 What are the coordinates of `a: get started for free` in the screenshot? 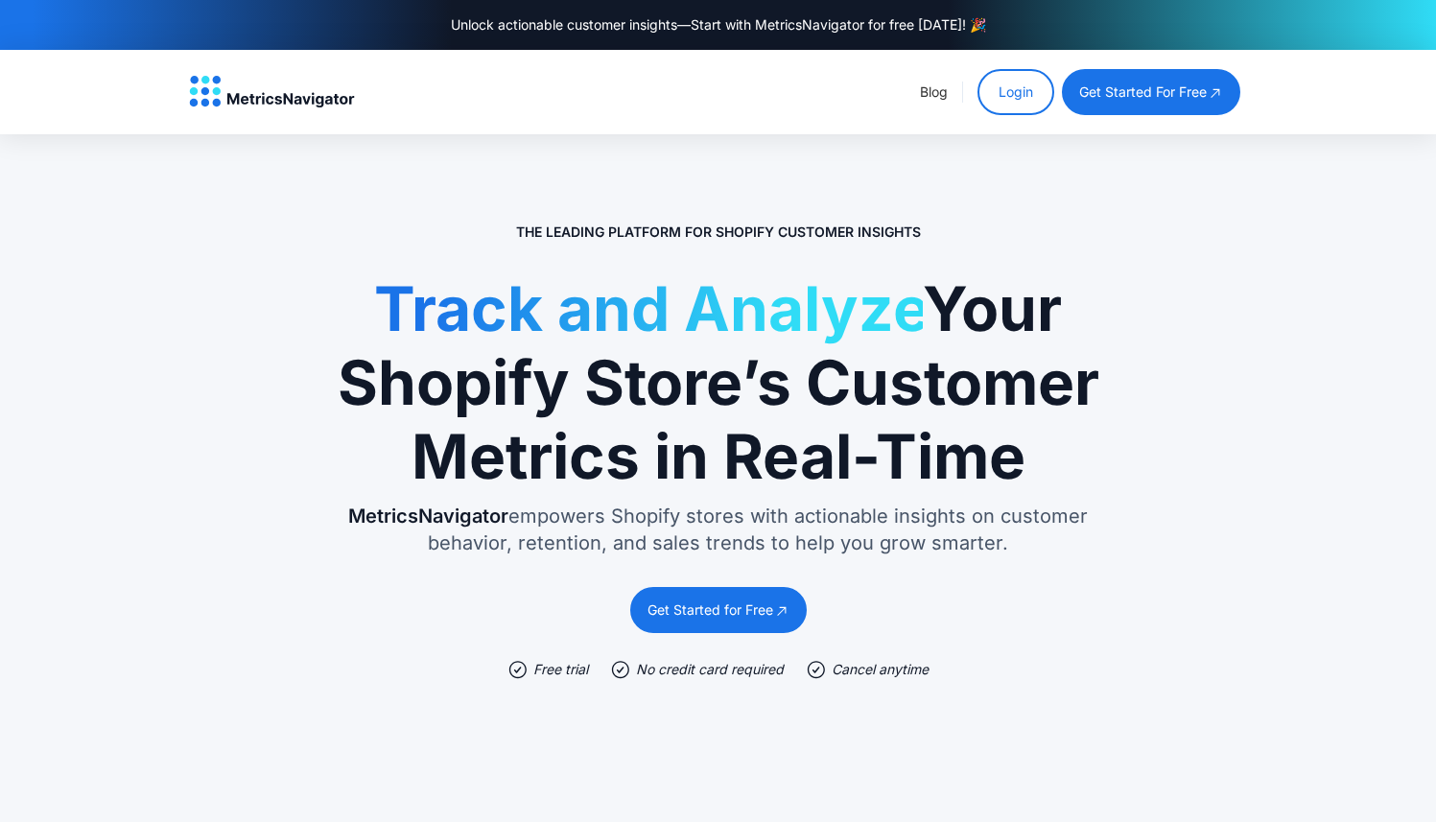 It's located at (1151, 92).